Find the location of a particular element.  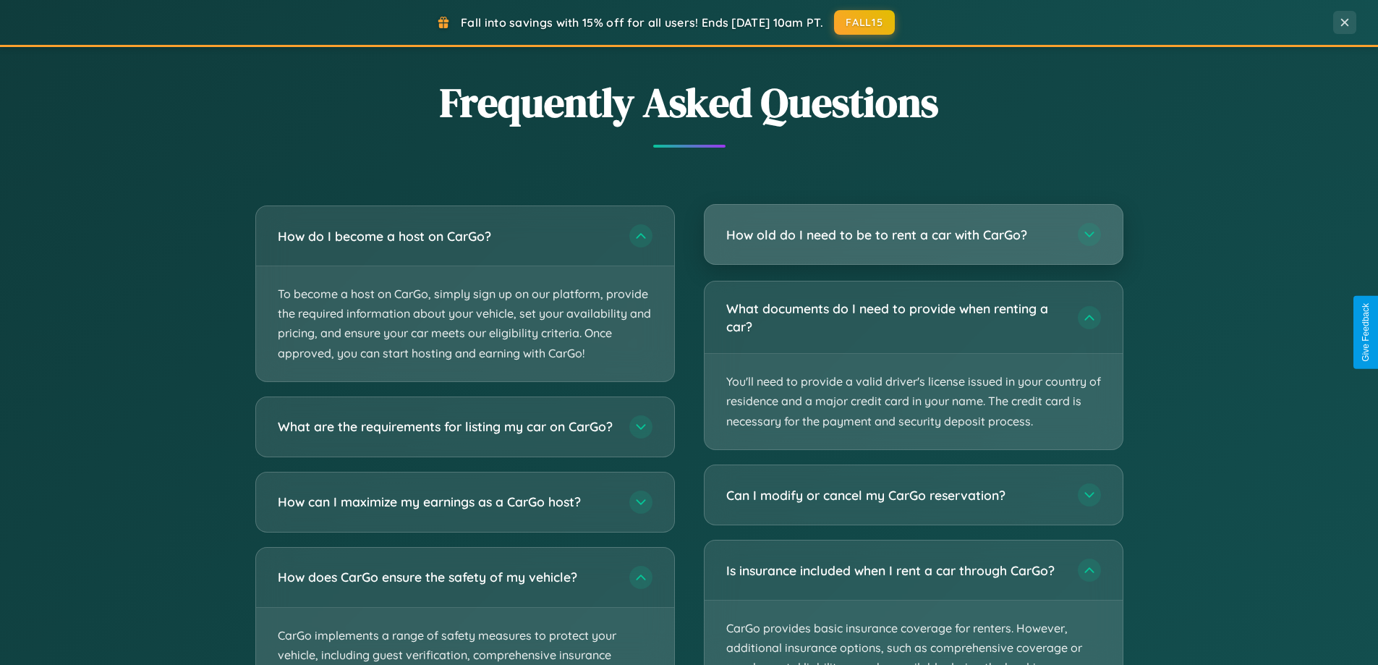

h3: What are the requirements for listing my car on CarGo? is located at coordinates (446, 426).